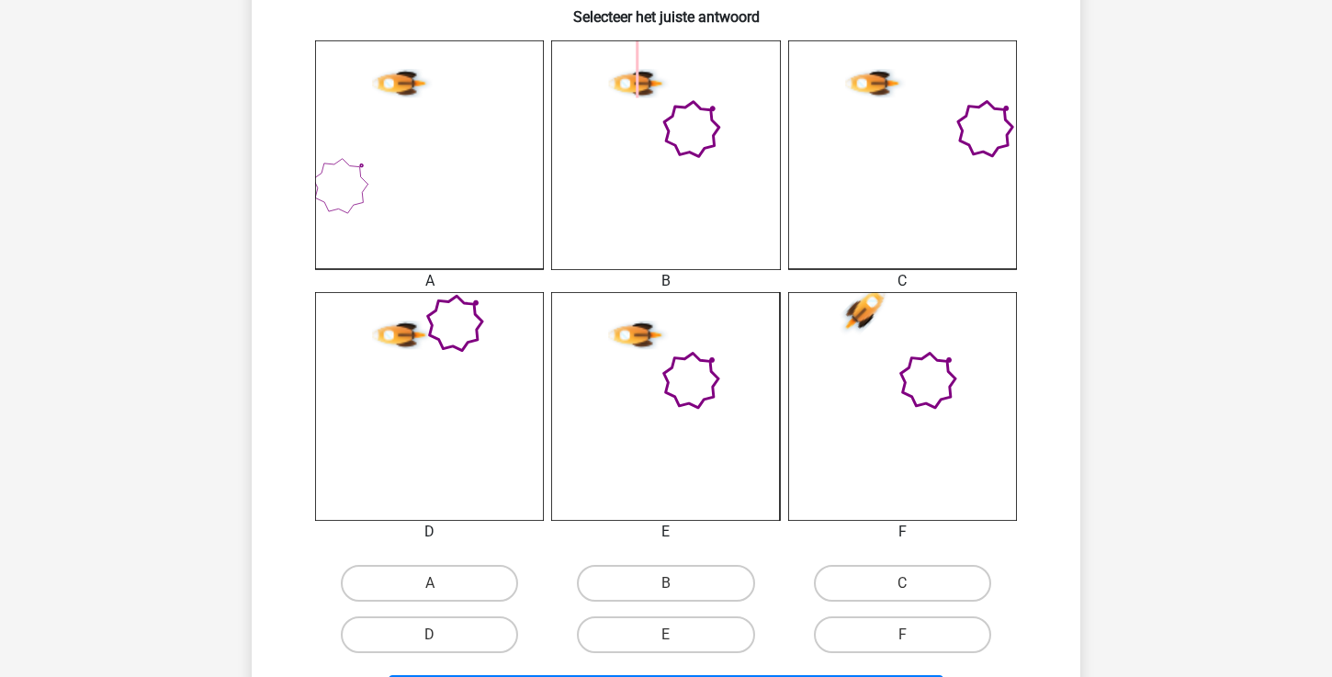  Describe the element at coordinates (429, 281) in the screenshot. I see `div: A` at that location.